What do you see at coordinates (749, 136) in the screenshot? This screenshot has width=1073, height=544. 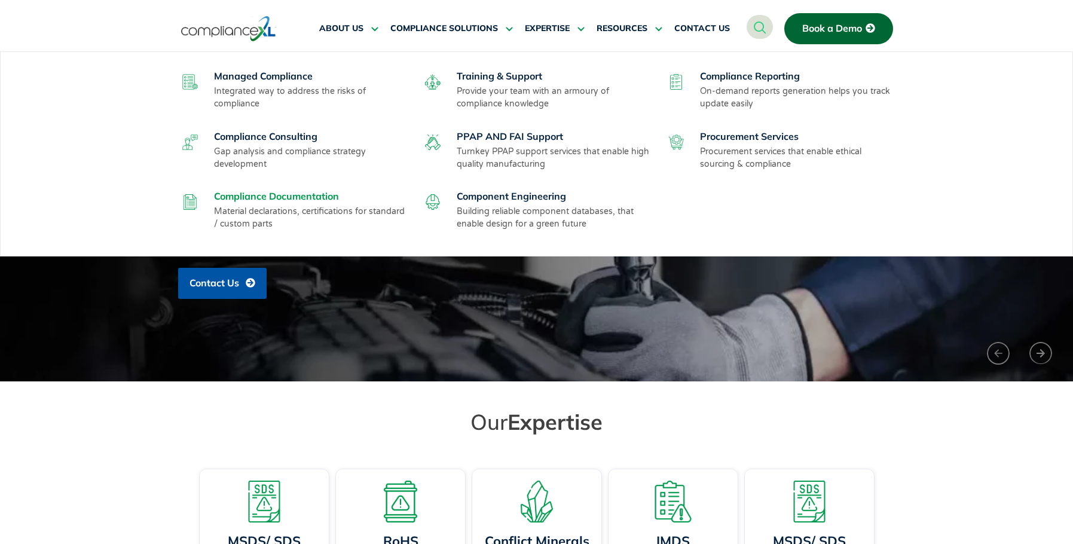 I see `a: Procurement Services` at bounding box center [749, 136].